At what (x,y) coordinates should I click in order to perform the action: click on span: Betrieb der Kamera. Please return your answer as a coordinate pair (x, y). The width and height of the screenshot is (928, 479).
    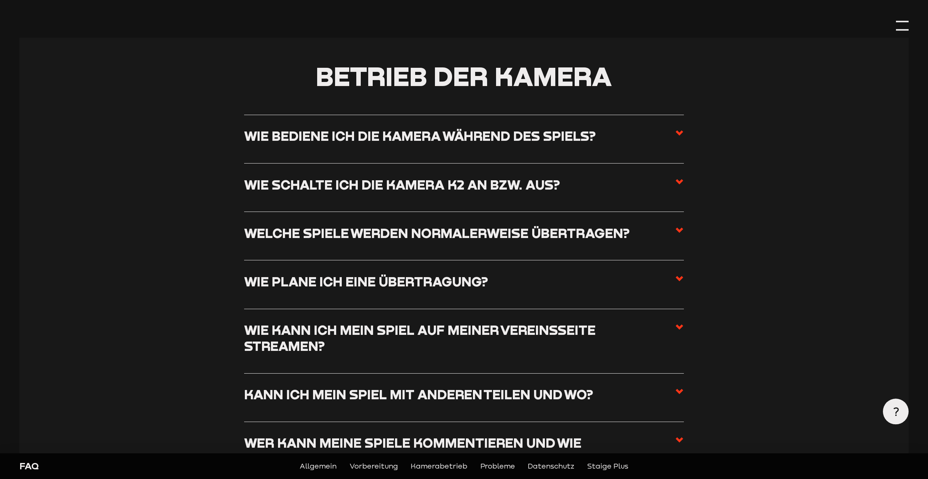
    Looking at the image, I should click on (464, 76).